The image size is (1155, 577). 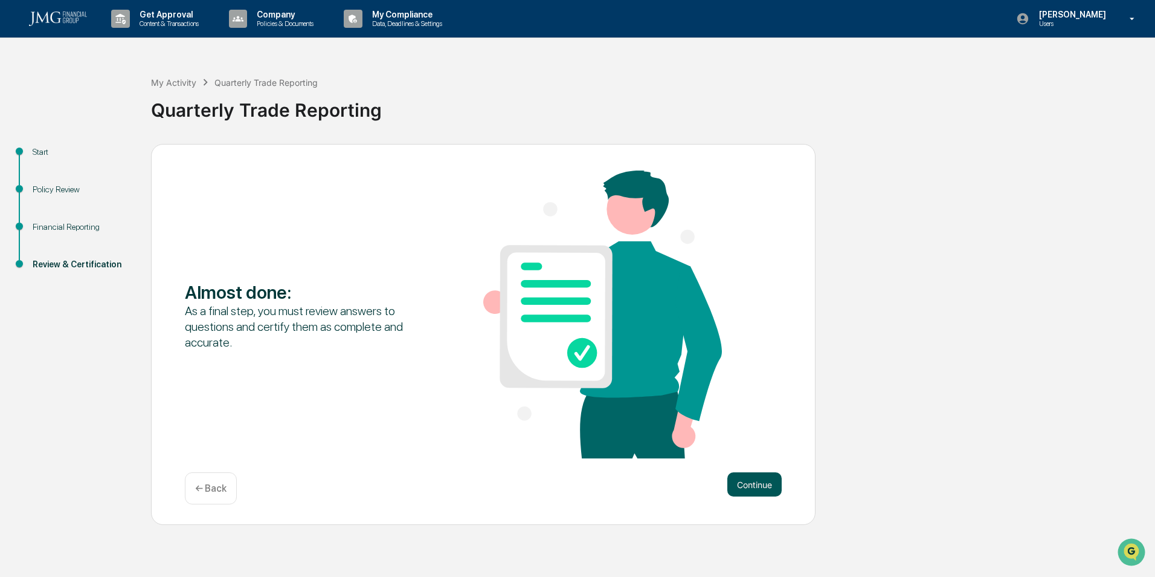 What do you see at coordinates (118, 158) in the screenshot?
I see `a: 🗄️Attestations` at bounding box center [118, 158].